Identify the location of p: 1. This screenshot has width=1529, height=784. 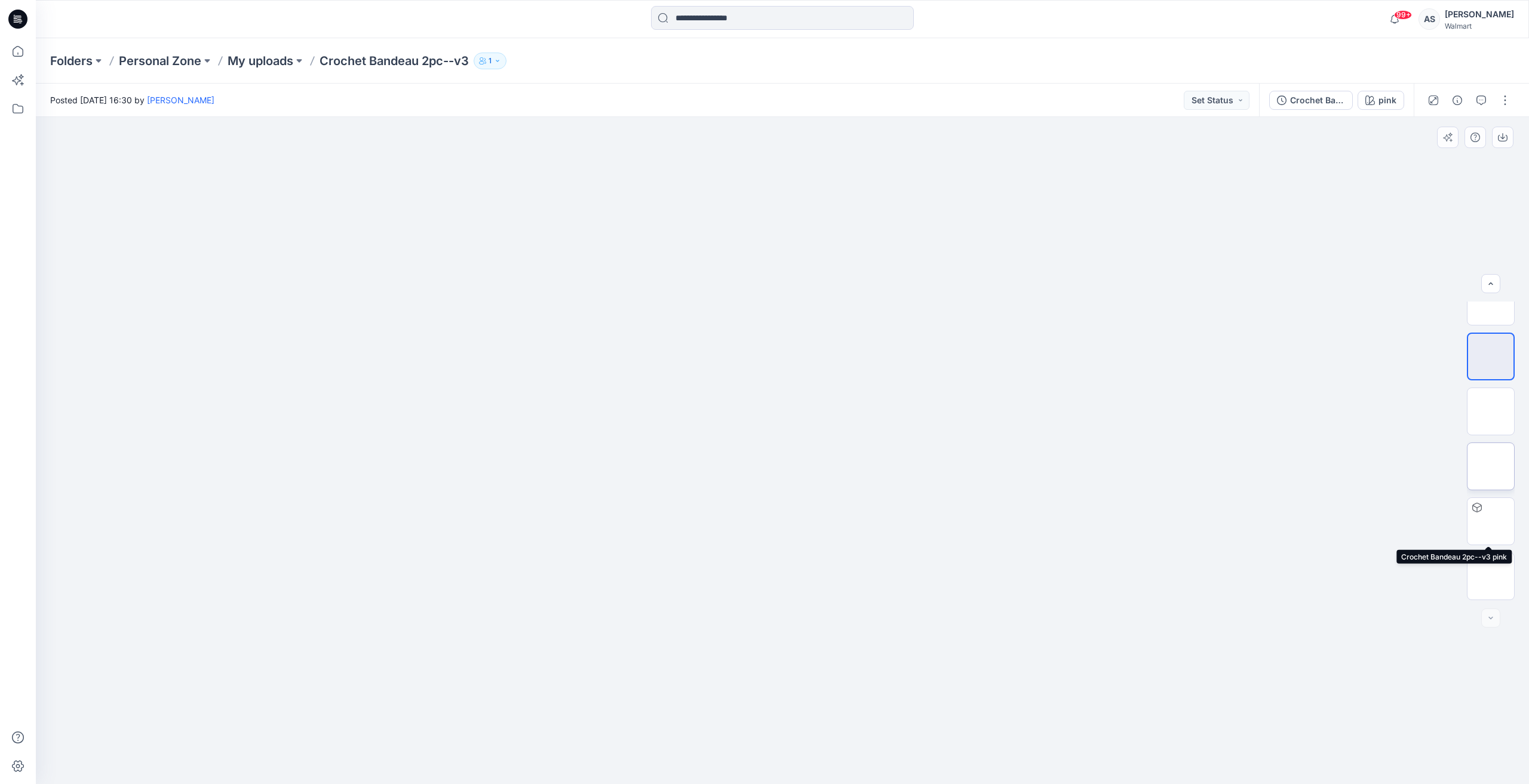
(490, 60).